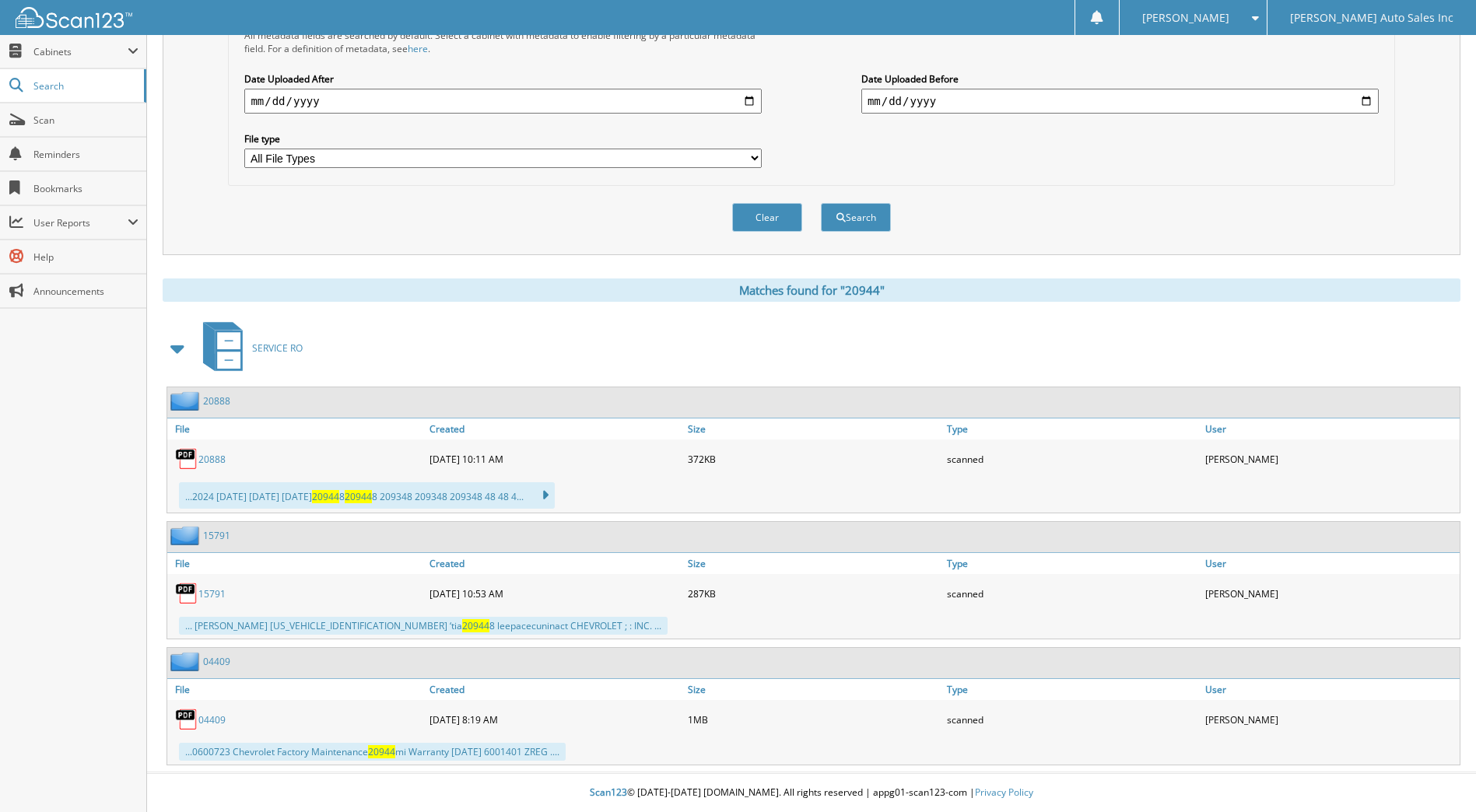 The width and height of the screenshot is (1476, 812). Describe the element at coordinates (277, 348) in the screenshot. I see `span: SERVICE RO` at that location.